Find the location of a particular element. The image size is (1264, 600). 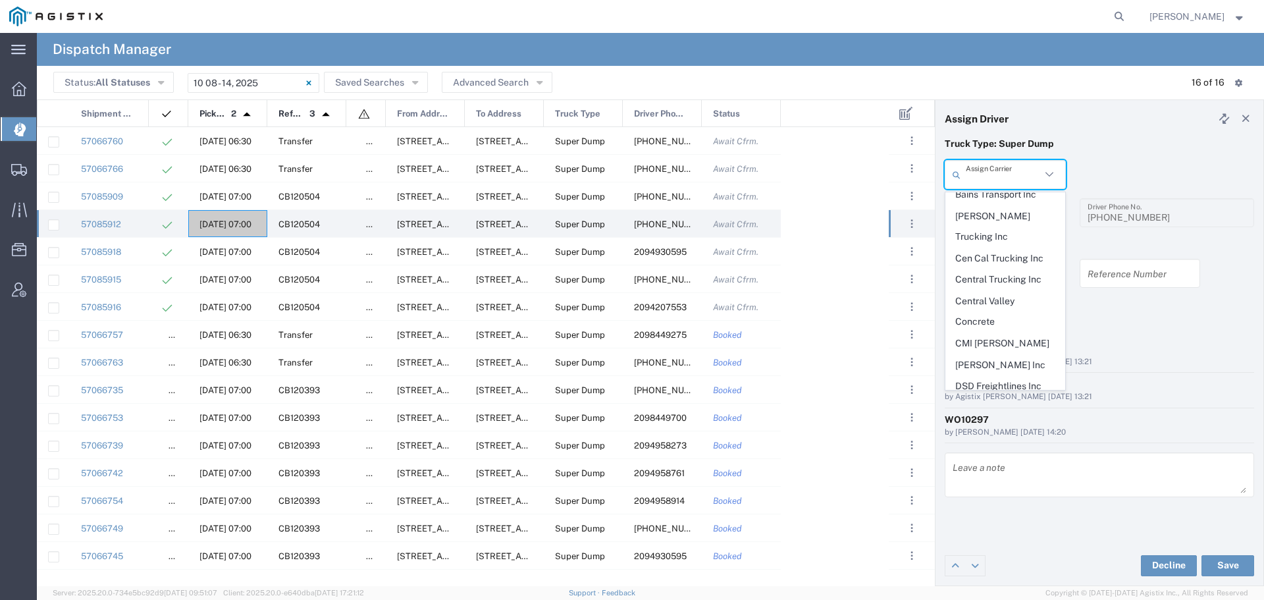

span: Server: 2025.20.0-734e5bc92d9 is located at coordinates (135, 592).